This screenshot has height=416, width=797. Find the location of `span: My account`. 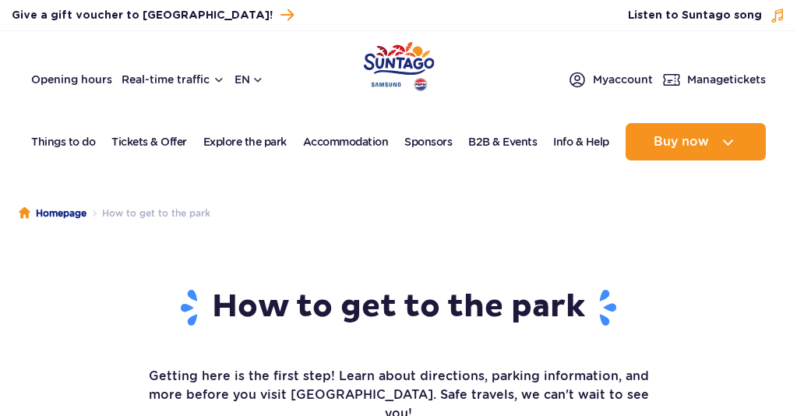

span: My account is located at coordinates (622, 79).